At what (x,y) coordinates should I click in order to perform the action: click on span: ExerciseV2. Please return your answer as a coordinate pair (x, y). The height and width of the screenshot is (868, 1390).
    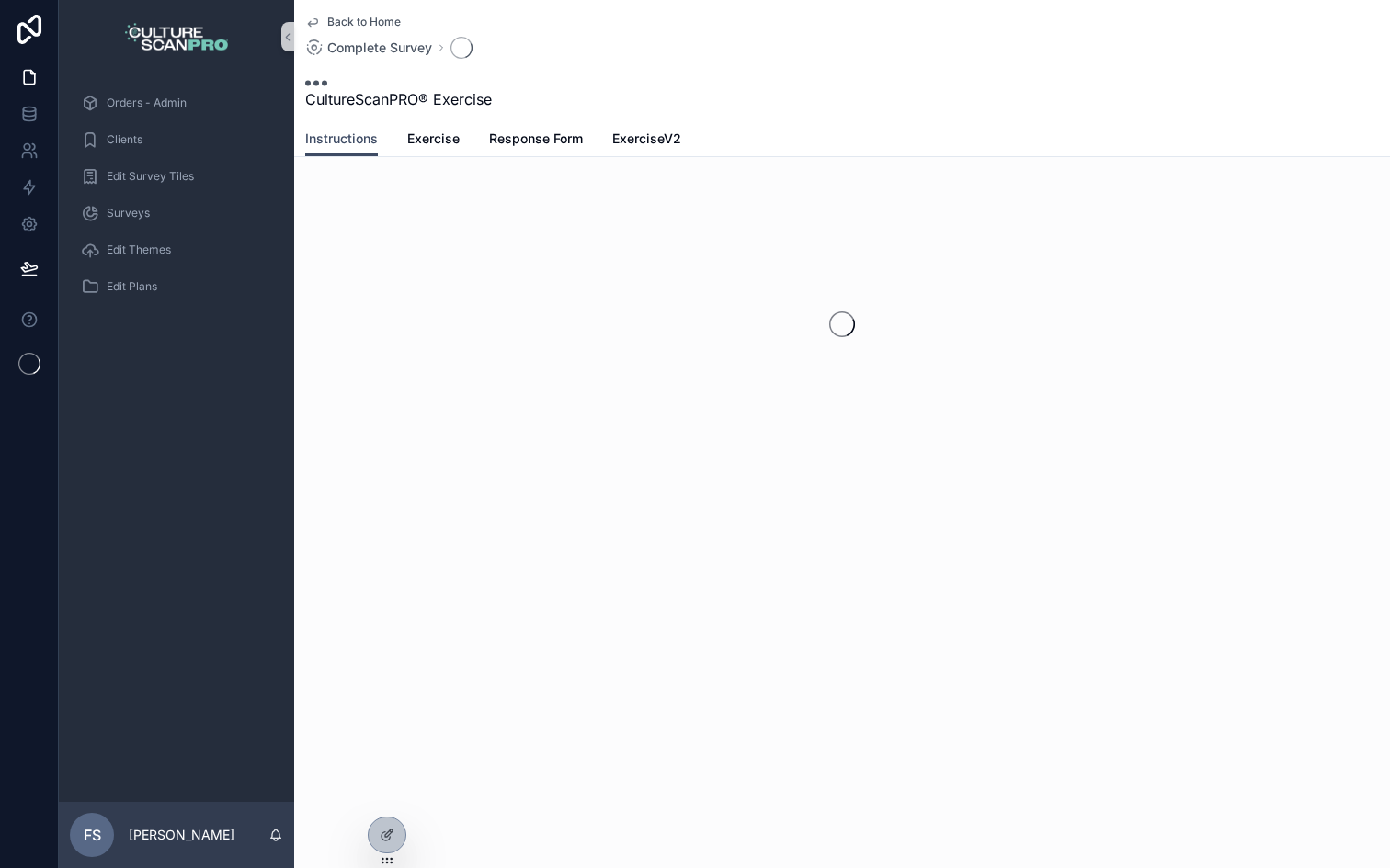
    Looking at the image, I should click on (646, 139).